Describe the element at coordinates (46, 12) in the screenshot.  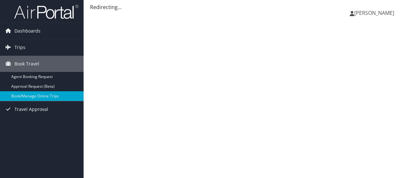
I see `img: airportal-logo.png` at that location.